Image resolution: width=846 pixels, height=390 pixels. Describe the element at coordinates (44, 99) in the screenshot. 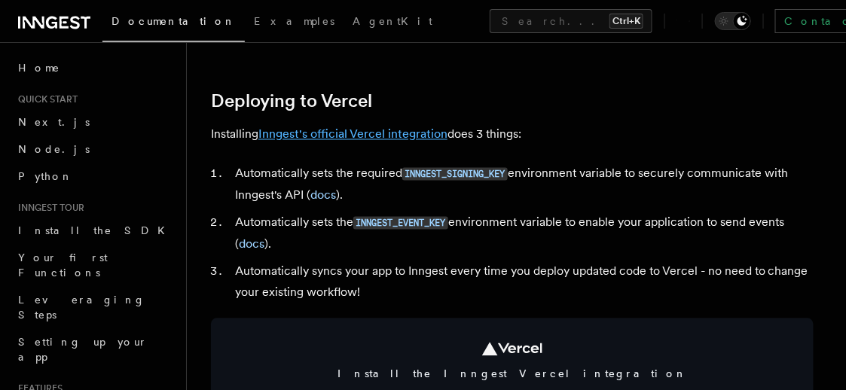

I see `span: Quick start` at that location.